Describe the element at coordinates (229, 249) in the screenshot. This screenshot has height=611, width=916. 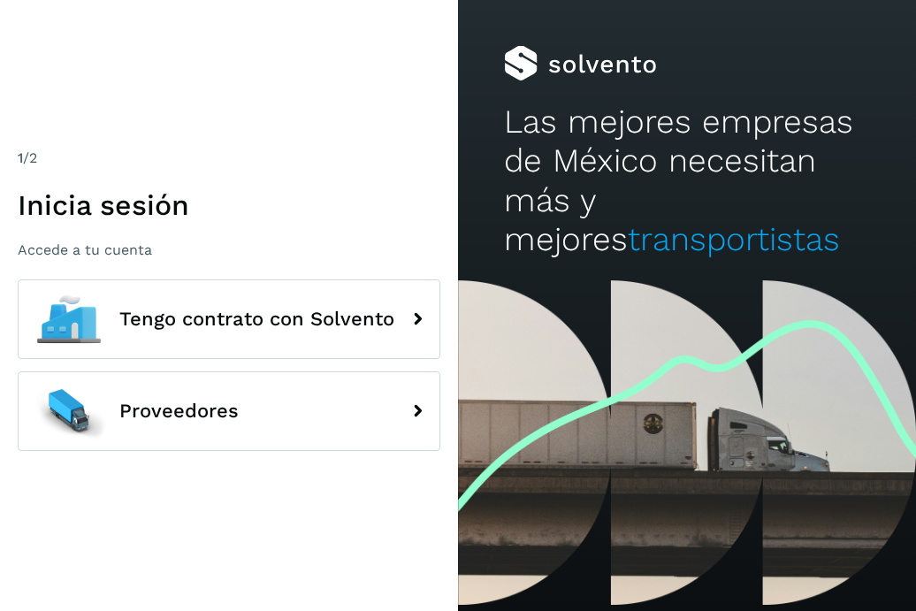
I see `p: Accede a tu cuenta` at that location.